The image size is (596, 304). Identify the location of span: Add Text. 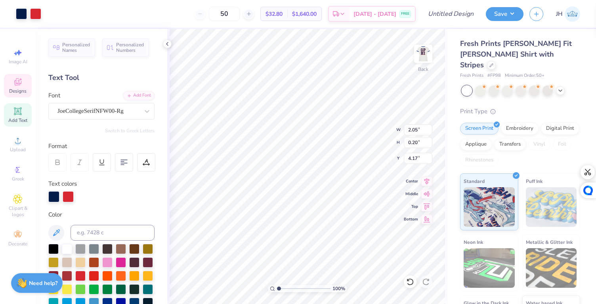
(18, 120).